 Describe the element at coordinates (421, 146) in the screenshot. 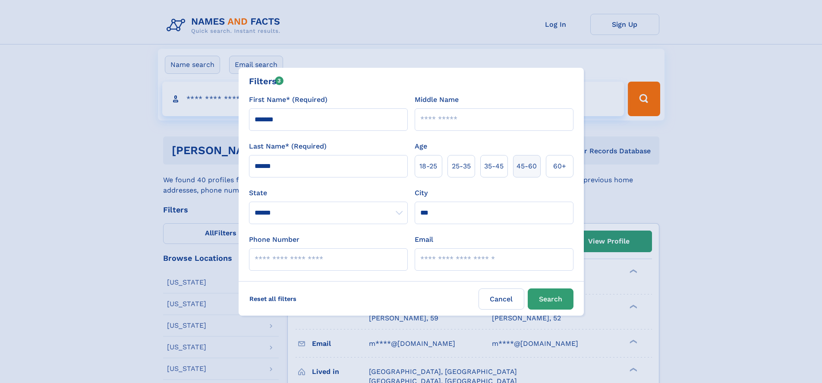

I see `label: Age` at that location.